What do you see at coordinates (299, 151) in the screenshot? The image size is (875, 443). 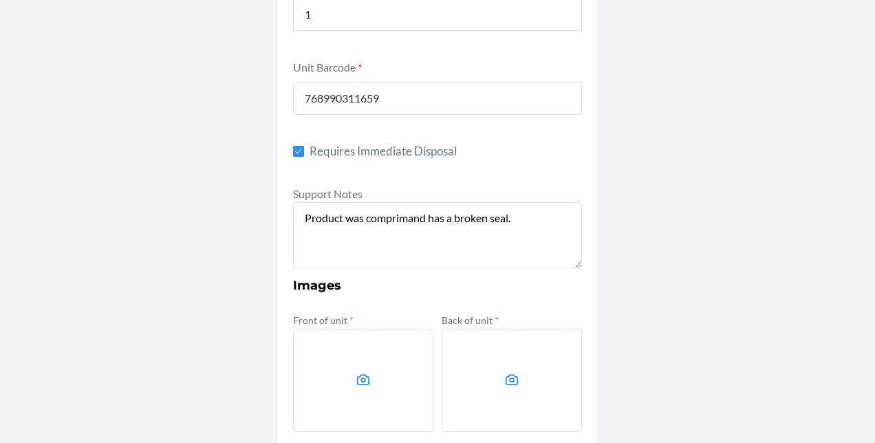 I see `input: Requires Immediate Disposal` at bounding box center [299, 151].